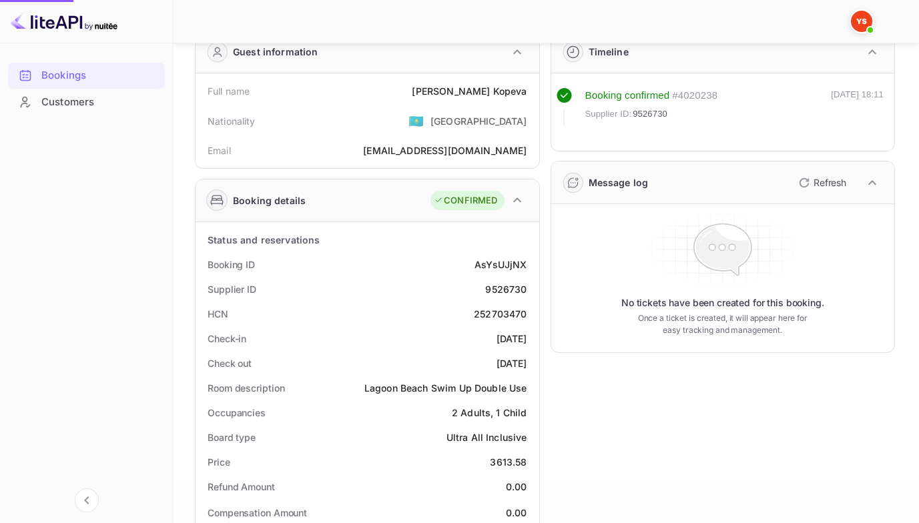 This screenshot has height=523, width=919. I want to click on div: Lagoon Beach Swim Up Double Use, so click(446, 388).